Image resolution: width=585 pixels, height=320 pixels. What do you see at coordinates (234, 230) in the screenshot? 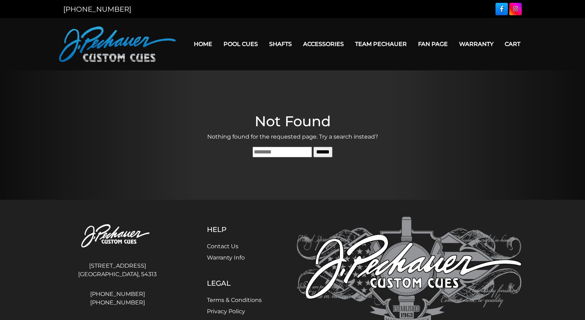
I see `h5: Help` at bounding box center [234, 230].